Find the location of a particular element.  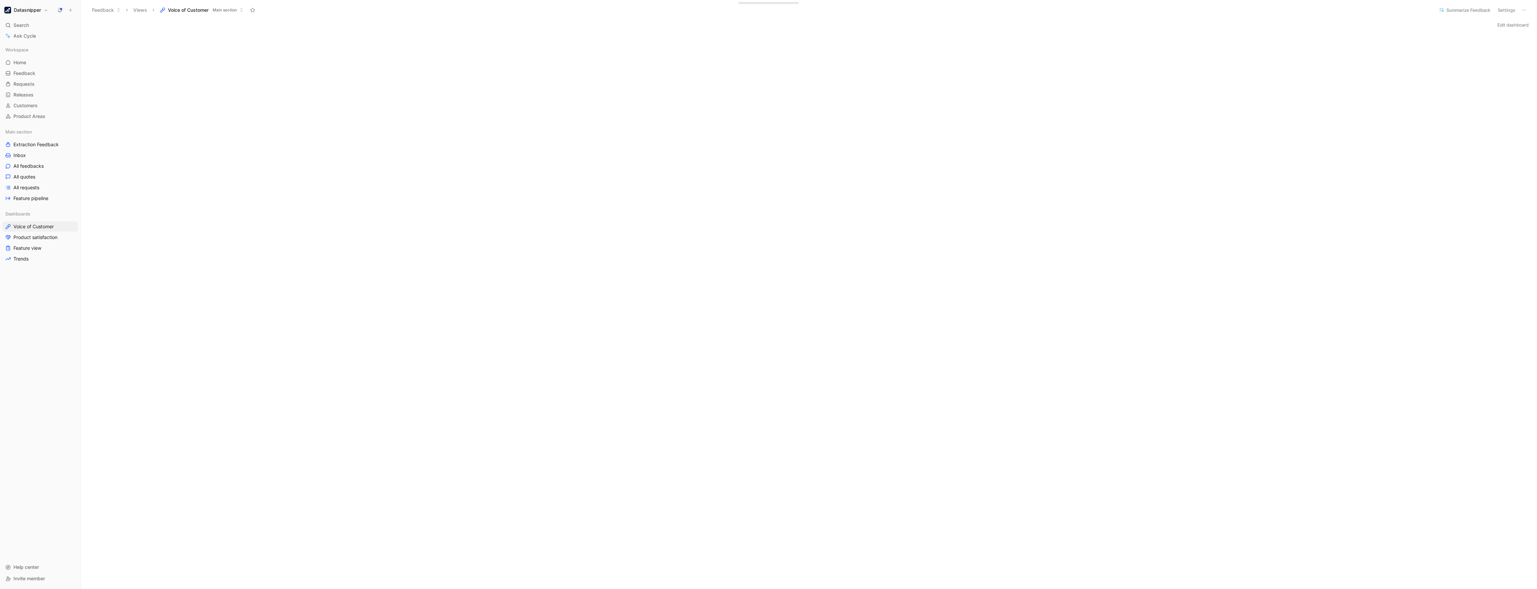

div: Main sectionExtraction FeedbackInboxAll feedbacksAll quotesAll requestsFeature pipeline is located at coordinates (40, 165).